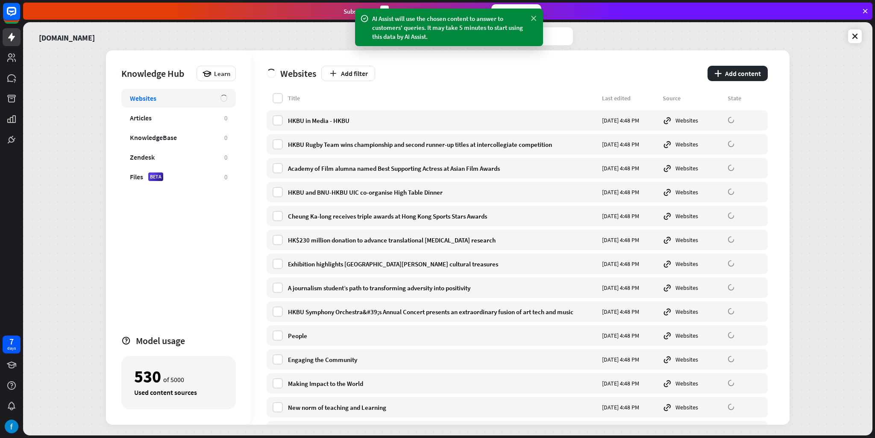  I want to click on div: BETA, so click(156, 177).